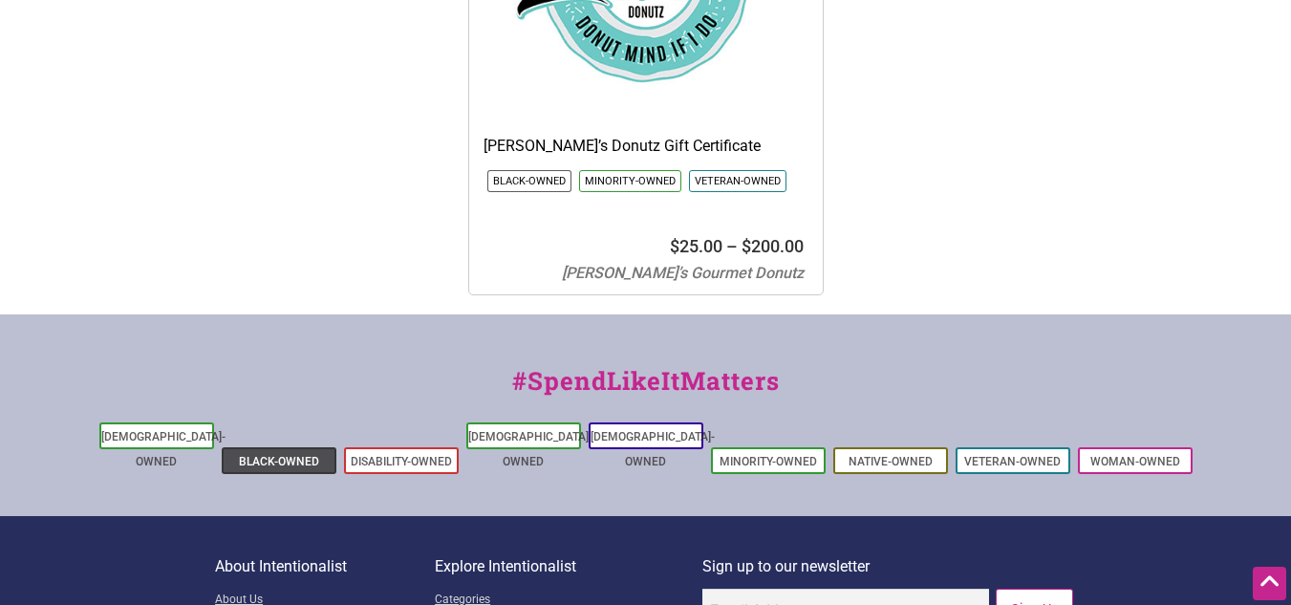  What do you see at coordinates (889, 567) in the screenshot?
I see `p: Sign up to our newsletter` at bounding box center [889, 567].